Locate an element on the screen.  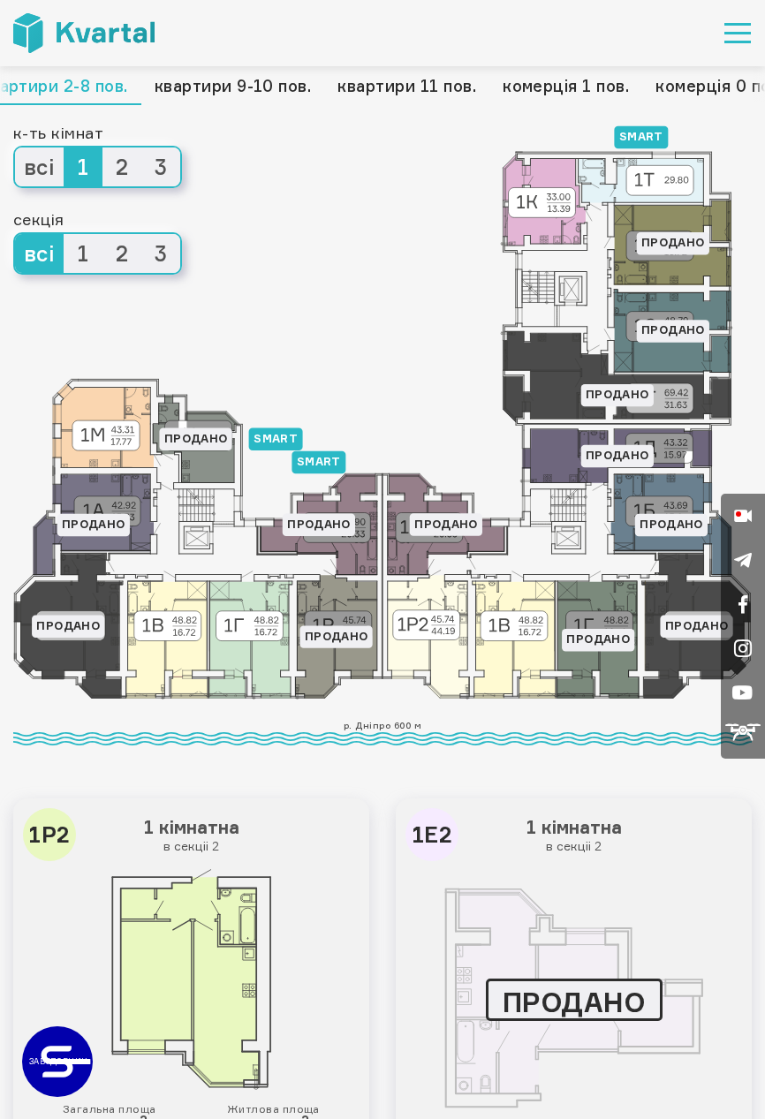
img: Kvartal is located at coordinates (84, 33).